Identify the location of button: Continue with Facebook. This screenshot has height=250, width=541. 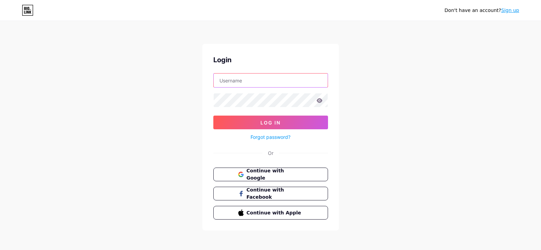
(271, 193).